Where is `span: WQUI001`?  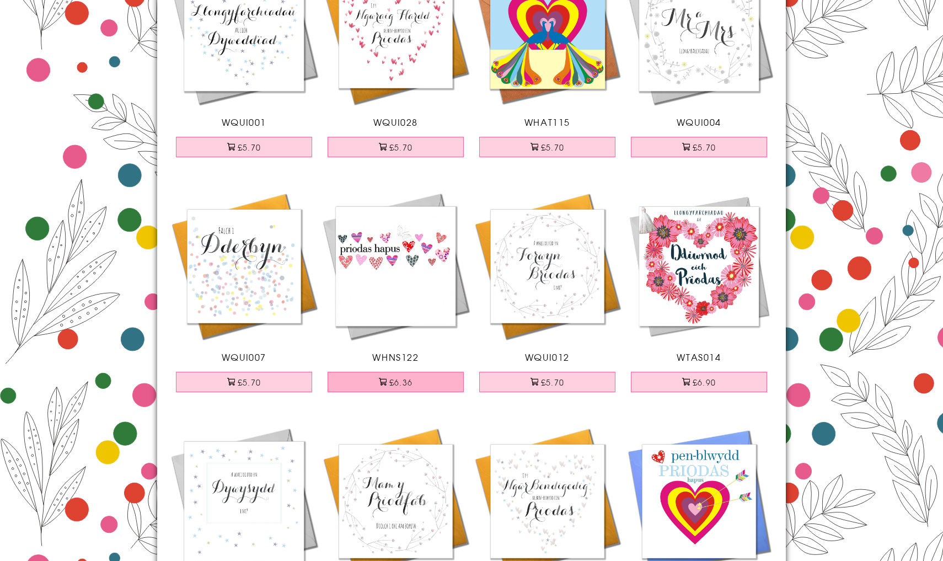 span: WQUI001 is located at coordinates (244, 122).